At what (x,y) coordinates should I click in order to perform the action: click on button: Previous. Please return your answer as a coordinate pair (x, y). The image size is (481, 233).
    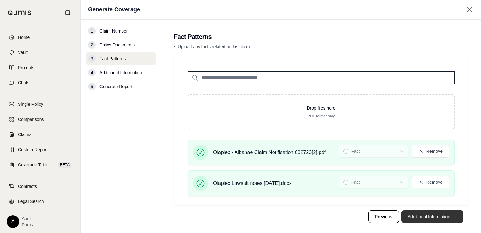
    Looking at the image, I should click on (384, 216).